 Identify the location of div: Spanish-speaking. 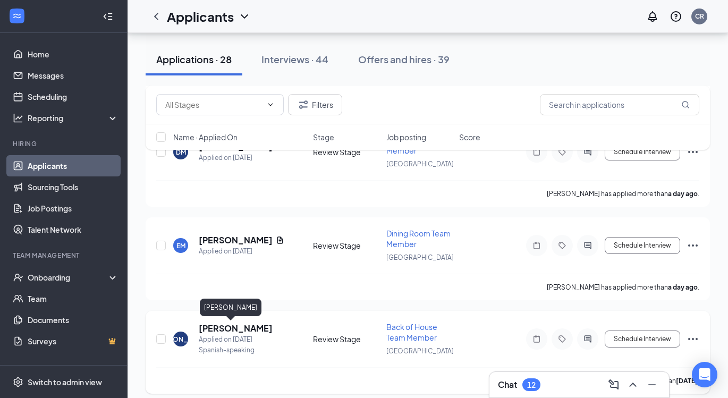
(235, 350).